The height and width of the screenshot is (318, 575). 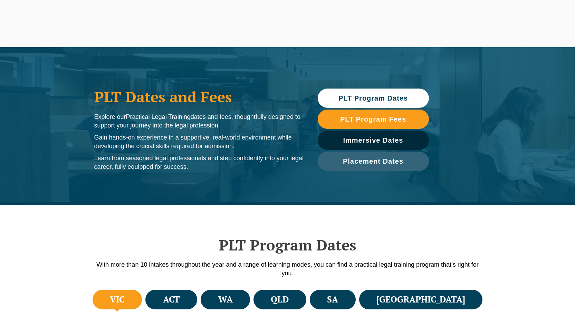 What do you see at coordinates (373, 140) in the screenshot?
I see `a: Immersive Dates` at bounding box center [373, 140].